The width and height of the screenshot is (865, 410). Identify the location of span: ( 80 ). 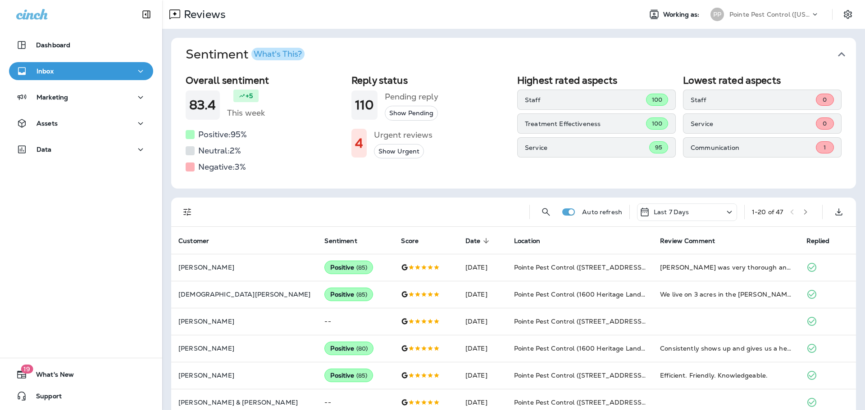
(362, 349).